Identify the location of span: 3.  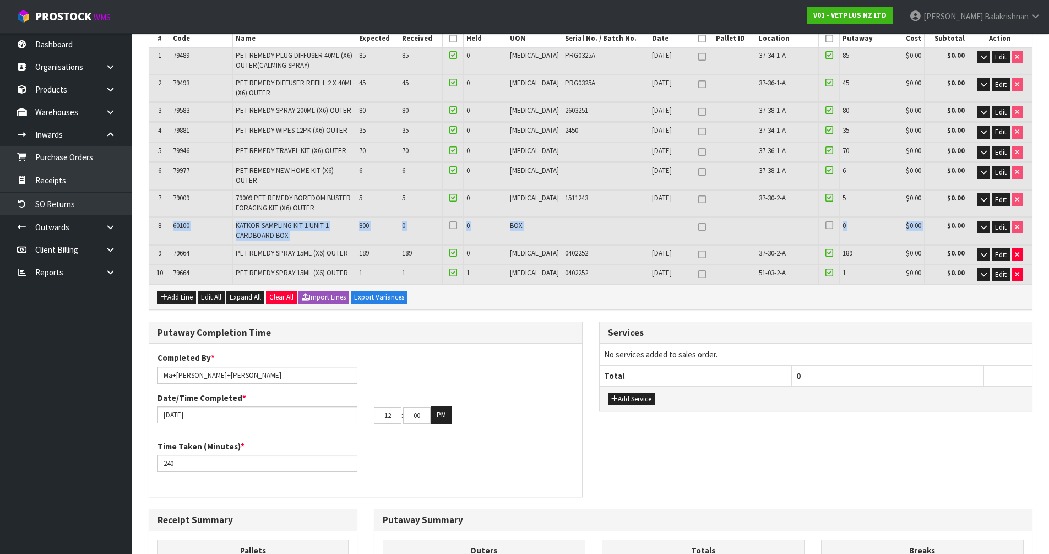
(160, 110).